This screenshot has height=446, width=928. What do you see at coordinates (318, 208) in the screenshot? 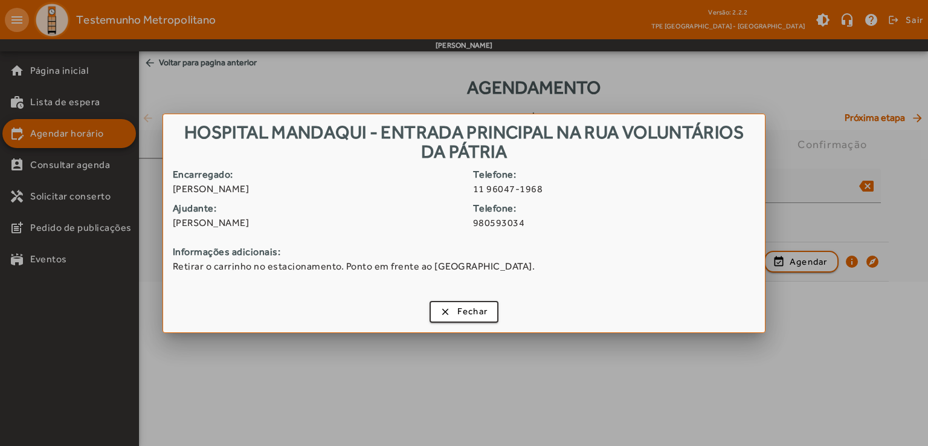
I see `strong: Ajudante:` at bounding box center [318, 208].